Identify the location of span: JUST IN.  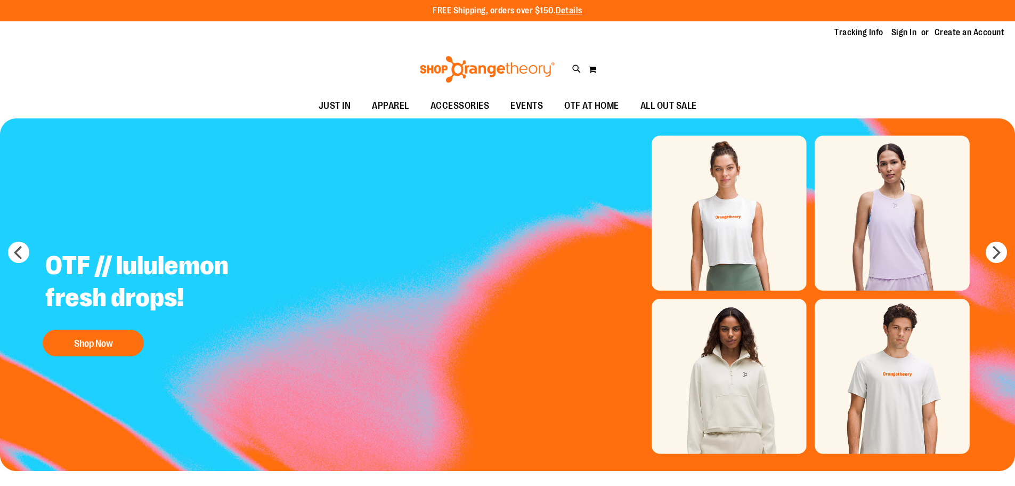
(335, 106).